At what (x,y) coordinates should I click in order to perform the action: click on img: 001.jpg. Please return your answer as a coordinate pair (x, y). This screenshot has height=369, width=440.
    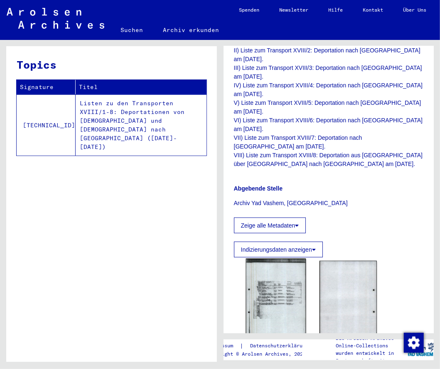
    Looking at the image, I should click on (276, 301).